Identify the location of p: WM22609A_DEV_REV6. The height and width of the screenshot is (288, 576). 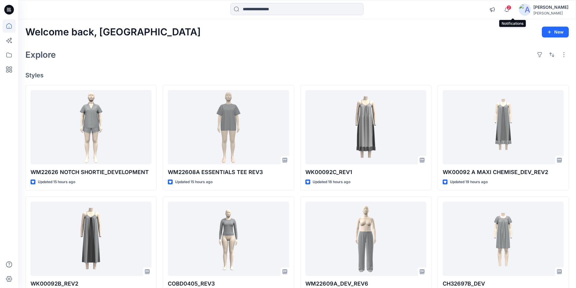
(366, 284).